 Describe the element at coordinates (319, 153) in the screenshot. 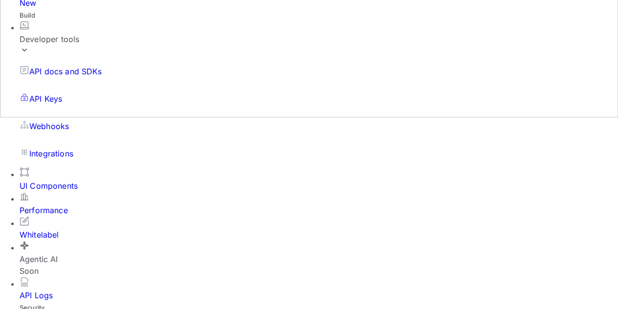

I see `div: Integrations` at that location.